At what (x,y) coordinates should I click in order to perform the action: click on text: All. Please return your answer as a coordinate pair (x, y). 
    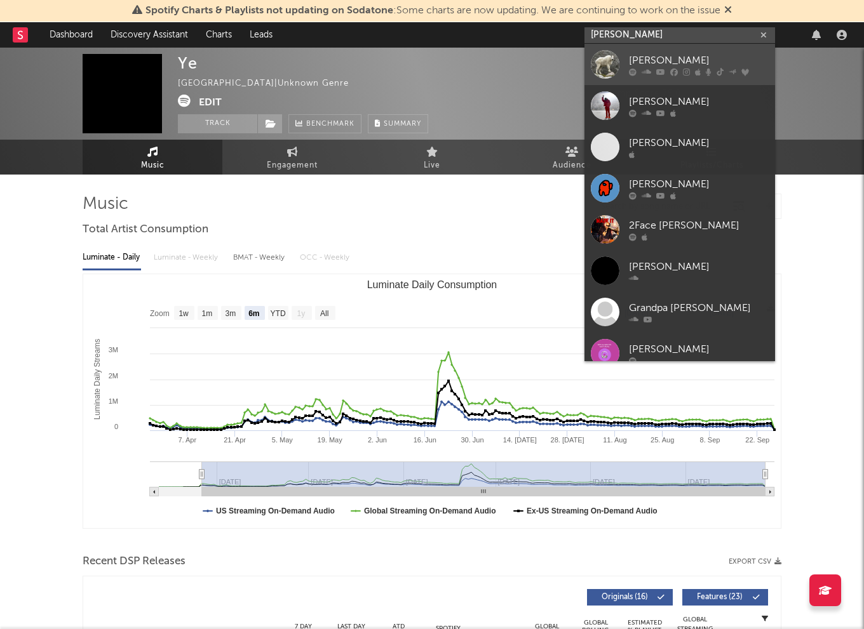
    Looking at the image, I should click on (324, 314).